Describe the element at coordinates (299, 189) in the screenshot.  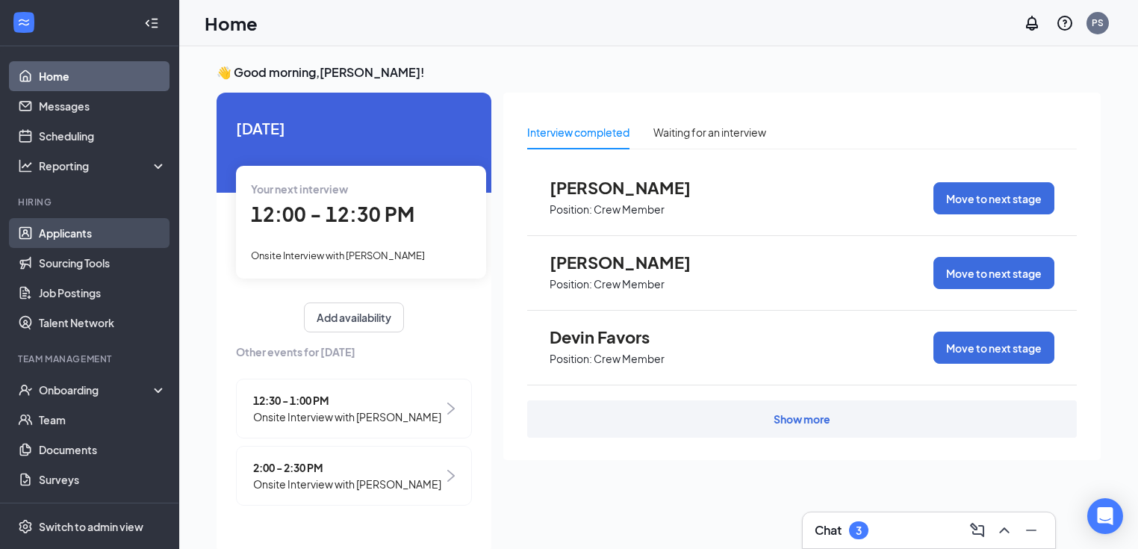
I see `span: Your next interview` at that location.